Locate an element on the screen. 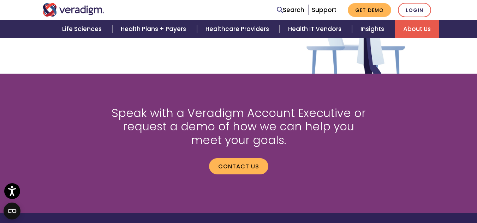 The height and width of the screenshot is (223, 477). a: Life Sciences is located at coordinates (83, 29).